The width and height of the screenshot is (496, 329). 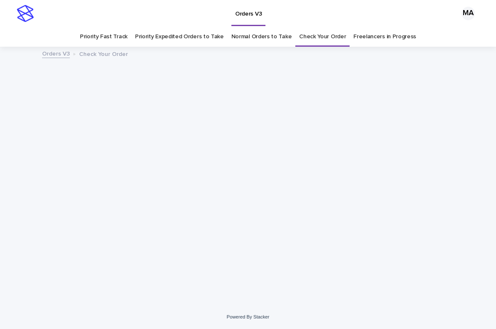 What do you see at coordinates (384, 37) in the screenshot?
I see `a: Freelancers in Progress` at bounding box center [384, 37].